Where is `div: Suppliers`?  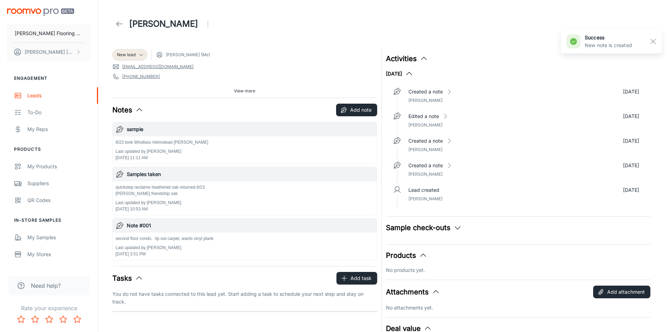
div: Suppliers is located at coordinates (59, 183).